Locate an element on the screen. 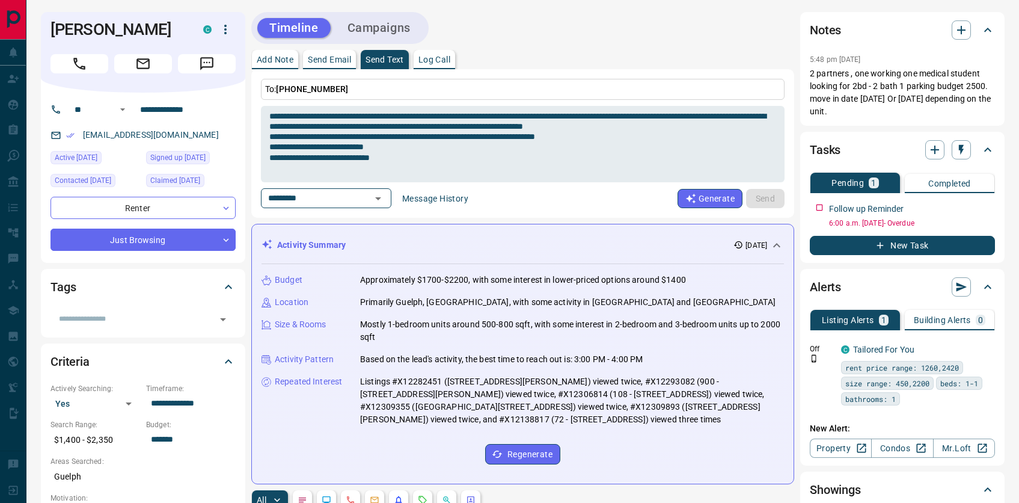 This screenshot has height=503, width=1019. p: Repeated Interest is located at coordinates (308, 381).